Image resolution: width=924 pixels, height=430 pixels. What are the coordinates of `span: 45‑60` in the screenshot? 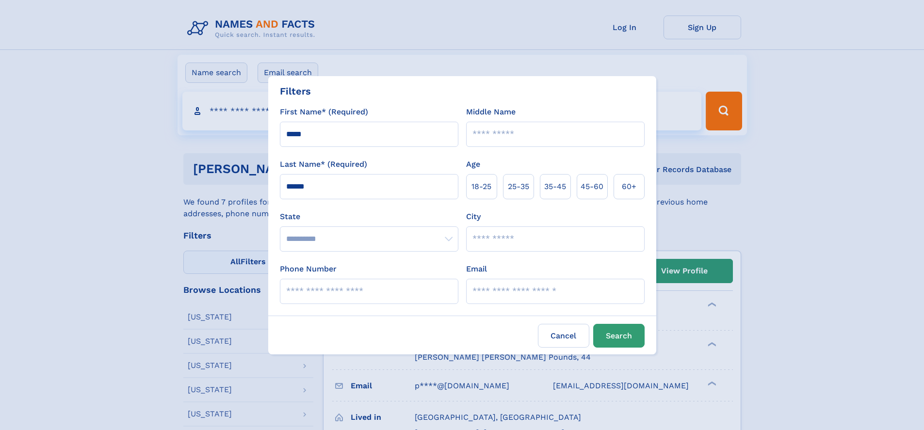 It's located at (592, 187).